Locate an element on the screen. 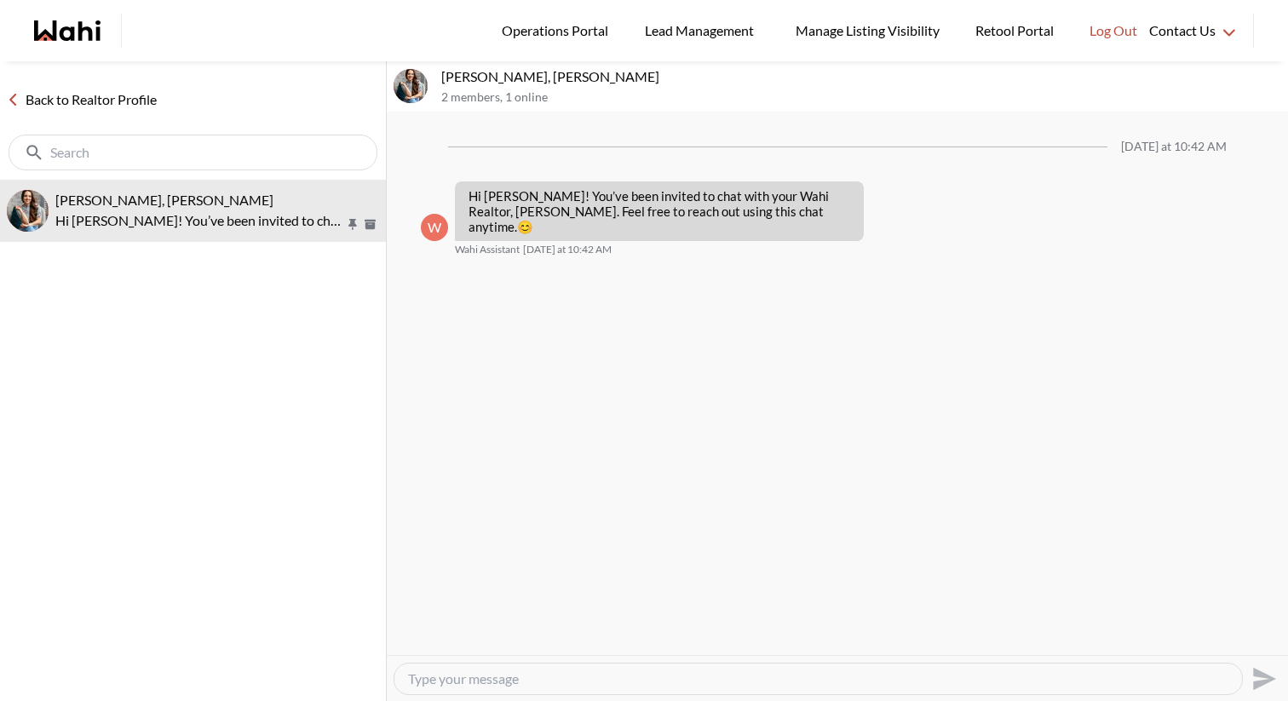 The width and height of the screenshot is (1288, 701). span: Wahi Assistant is located at coordinates (487, 250).